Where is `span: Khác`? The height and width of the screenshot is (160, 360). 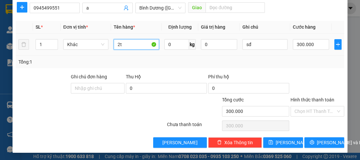
span: Khác is located at coordinates (86, 44).